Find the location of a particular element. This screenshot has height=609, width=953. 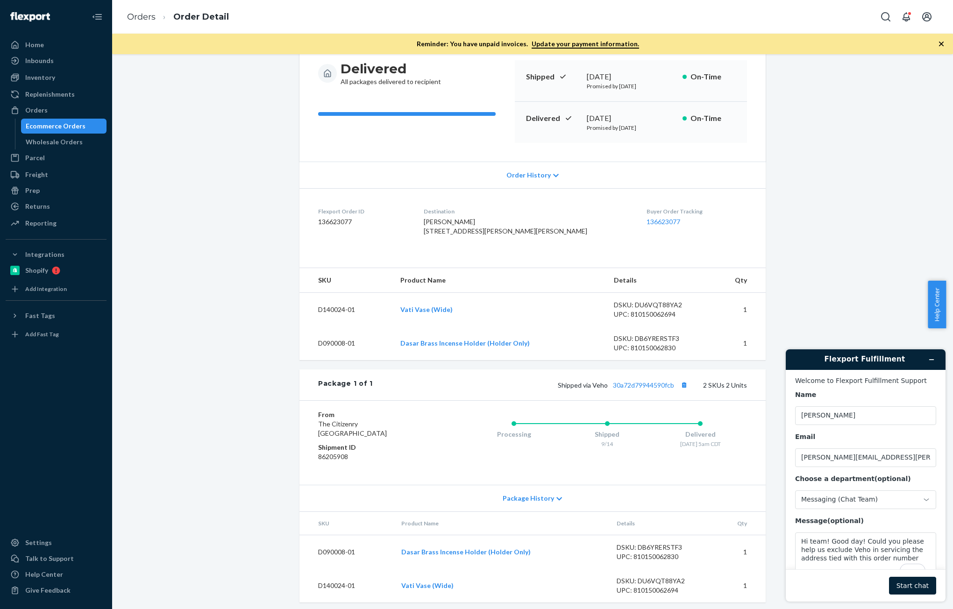

a: Update your payment information. is located at coordinates (585, 44).